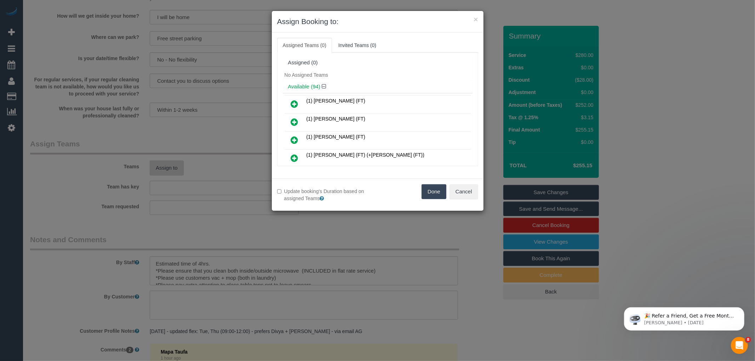 This screenshot has width=755, height=361. Describe the element at coordinates (464, 192) in the screenshot. I see `button: Cancel` at that location.